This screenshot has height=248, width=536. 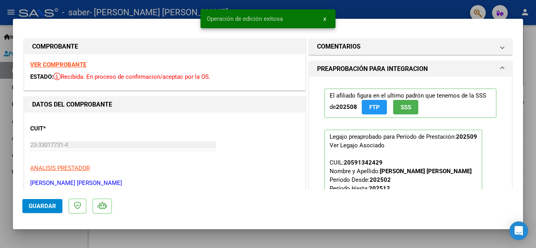 What do you see at coordinates (72, 104) in the screenshot?
I see `strong: DATOS DEL COMPROBANTE` at bounding box center [72, 104].